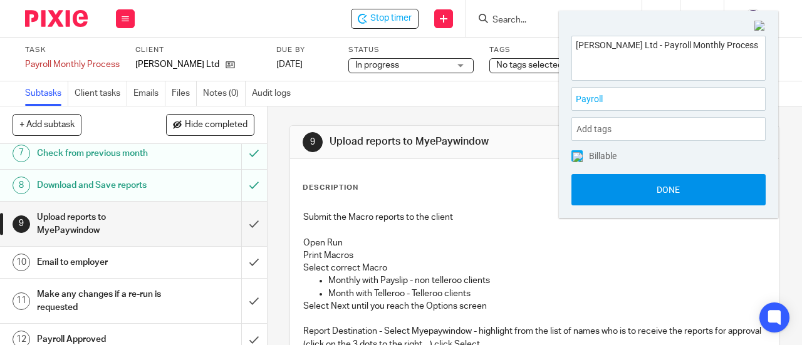 The width and height of the screenshot is (802, 345). What do you see at coordinates (669, 190) in the screenshot?
I see `button: Done` at bounding box center [669, 190].